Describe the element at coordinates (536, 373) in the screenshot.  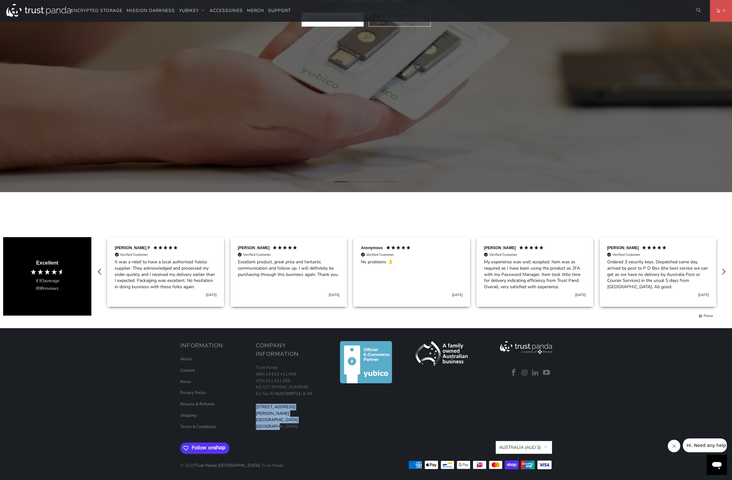
I see `a: Trust Panda Australia on LinkedIn` at that location.